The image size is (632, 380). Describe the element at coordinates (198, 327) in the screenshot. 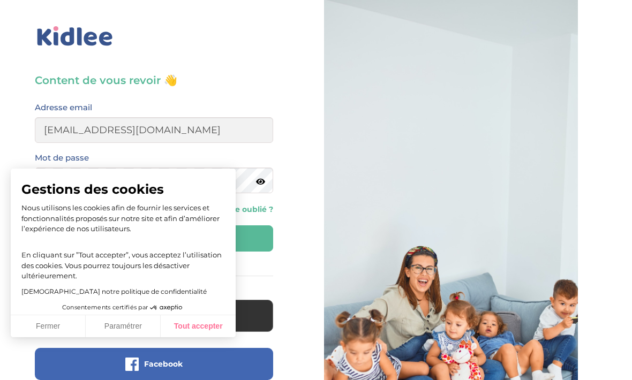

I see `button: Tout accepter` at that location.